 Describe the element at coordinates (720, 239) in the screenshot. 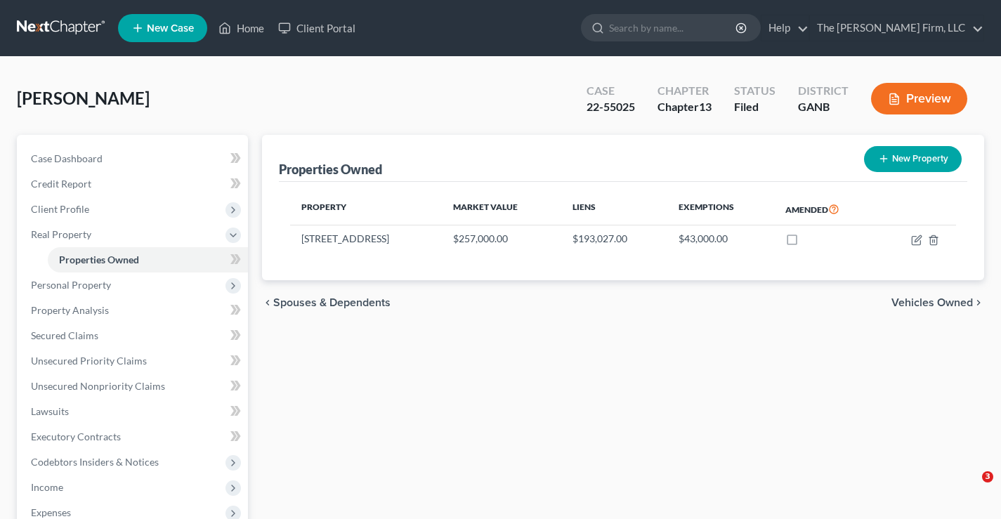

I see `td: $43,000.00` at that location.